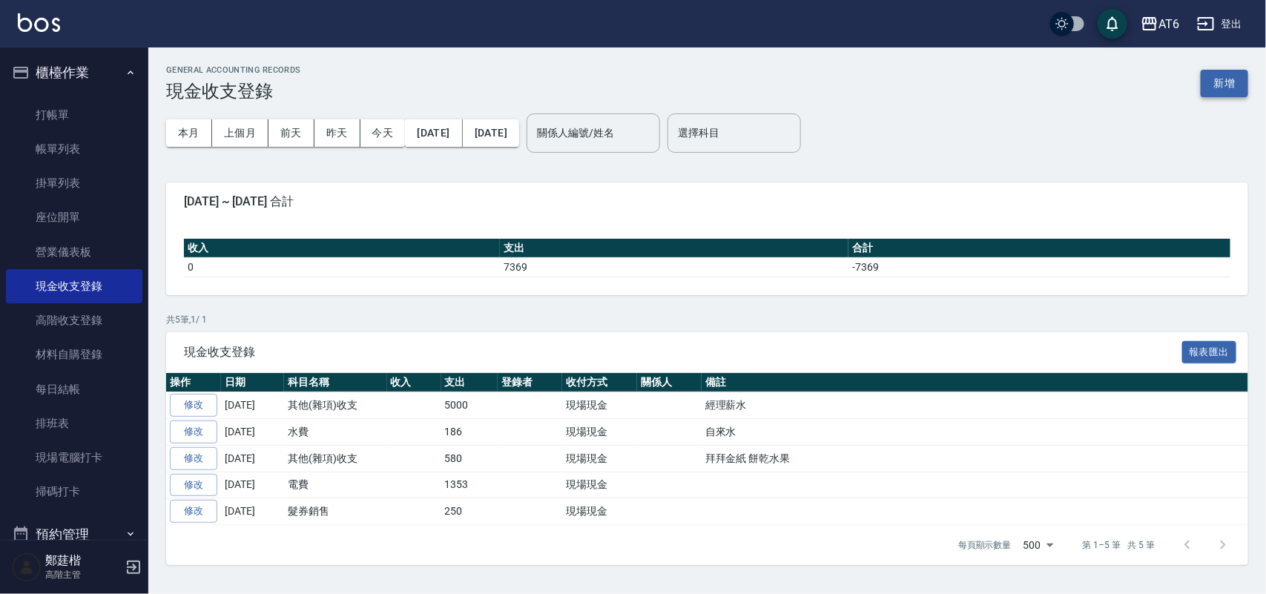  Describe the element at coordinates (74, 355) in the screenshot. I see `a: 材料自購登錄` at that location.